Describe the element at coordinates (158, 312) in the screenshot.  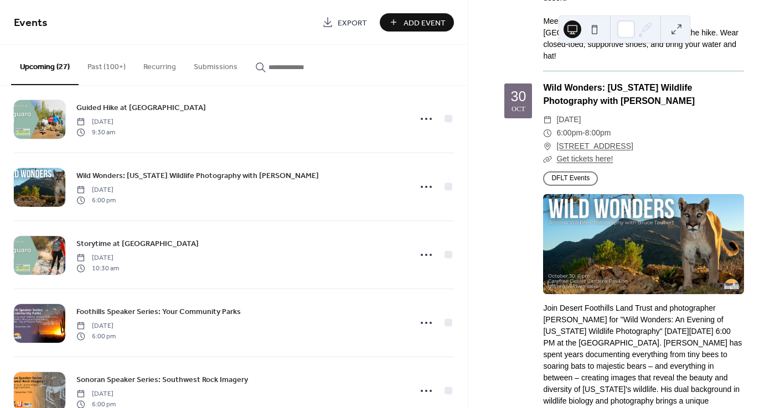
I see `span: Foothills Speaker Series: Your Community Parks` at that location.